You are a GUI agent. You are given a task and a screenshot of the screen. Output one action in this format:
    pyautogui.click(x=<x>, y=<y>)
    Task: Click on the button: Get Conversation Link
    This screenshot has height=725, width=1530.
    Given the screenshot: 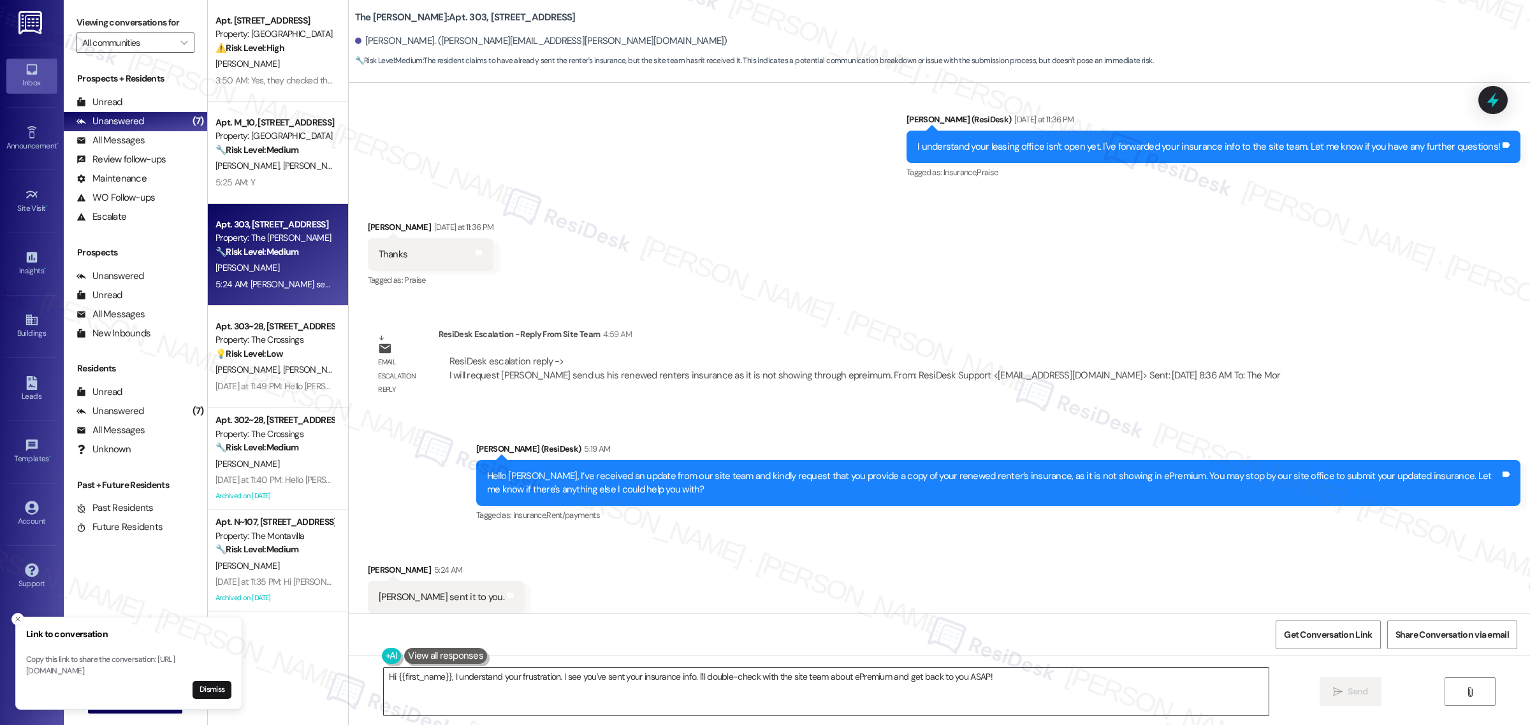 What is the action you would take?
    pyautogui.click(x=1328, y=635)
    